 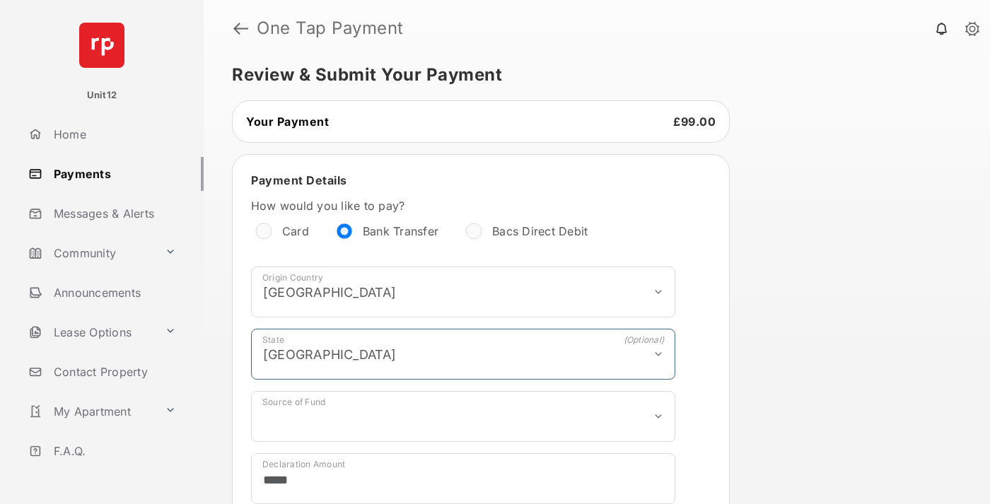 What do you see at coordinates (299, 180) in the screenshot?
I see `span: Payment Details` at bounding box center [299, 180].